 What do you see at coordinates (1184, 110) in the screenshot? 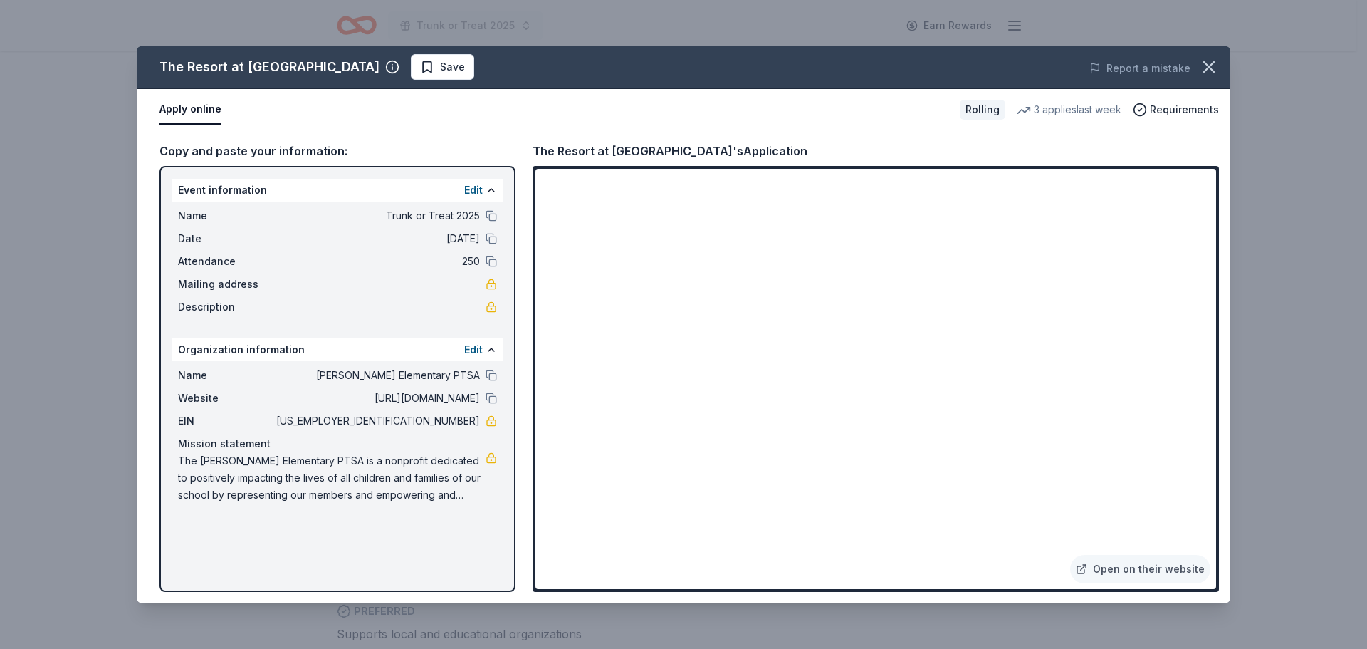
I see `span: Requirements` at bounding box center [1184, 110].